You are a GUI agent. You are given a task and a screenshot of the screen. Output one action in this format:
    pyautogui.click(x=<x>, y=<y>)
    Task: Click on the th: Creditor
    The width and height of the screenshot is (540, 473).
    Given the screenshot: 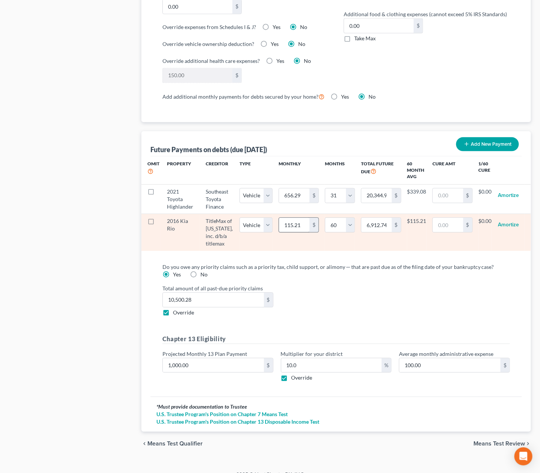 What is the action you would take?
    pyautogui.click(x=220, y=170)
    